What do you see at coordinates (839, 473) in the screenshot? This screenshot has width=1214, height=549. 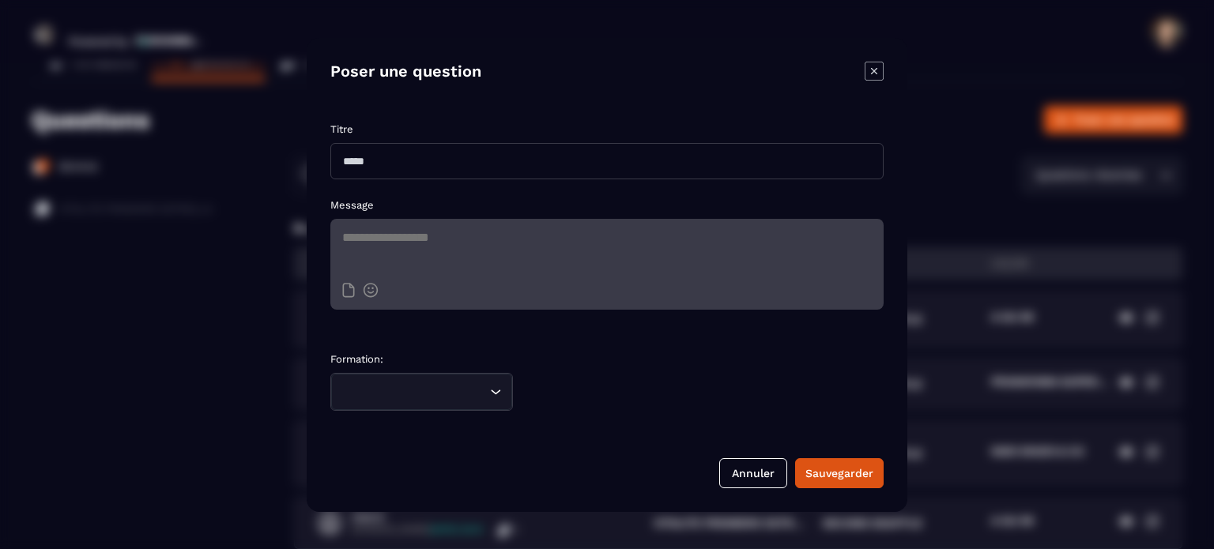 I see `button: Sauvegarder` at bounding box center [839, 473].